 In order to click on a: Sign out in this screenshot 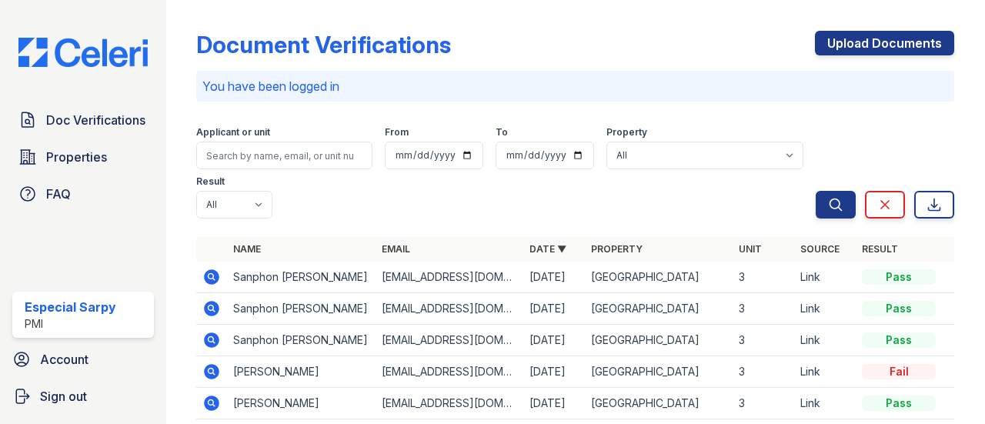, I will do `click(83, 396)`.